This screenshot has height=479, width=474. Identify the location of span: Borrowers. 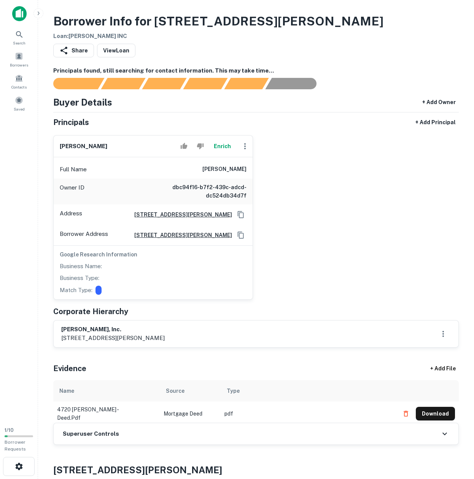
(19, 65).